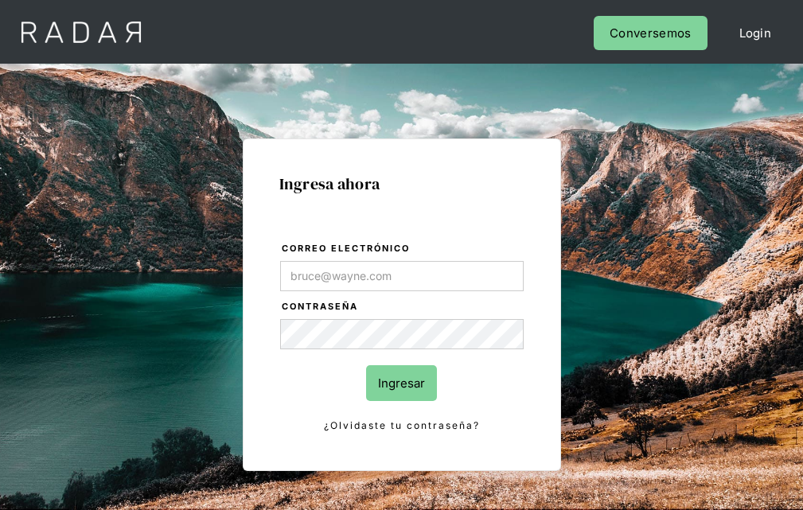 The height and width of the screenshot is (510, 803). What do you see at coordinates (402, 337) in the screenshot?
I see `form: Login Form` at bounding box center [402, 337].